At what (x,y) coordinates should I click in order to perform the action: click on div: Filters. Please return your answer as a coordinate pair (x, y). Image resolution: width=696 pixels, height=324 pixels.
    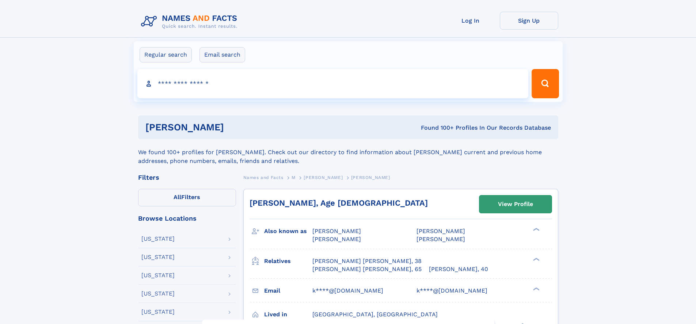
    Looking at the image, I should click on (187, 177).